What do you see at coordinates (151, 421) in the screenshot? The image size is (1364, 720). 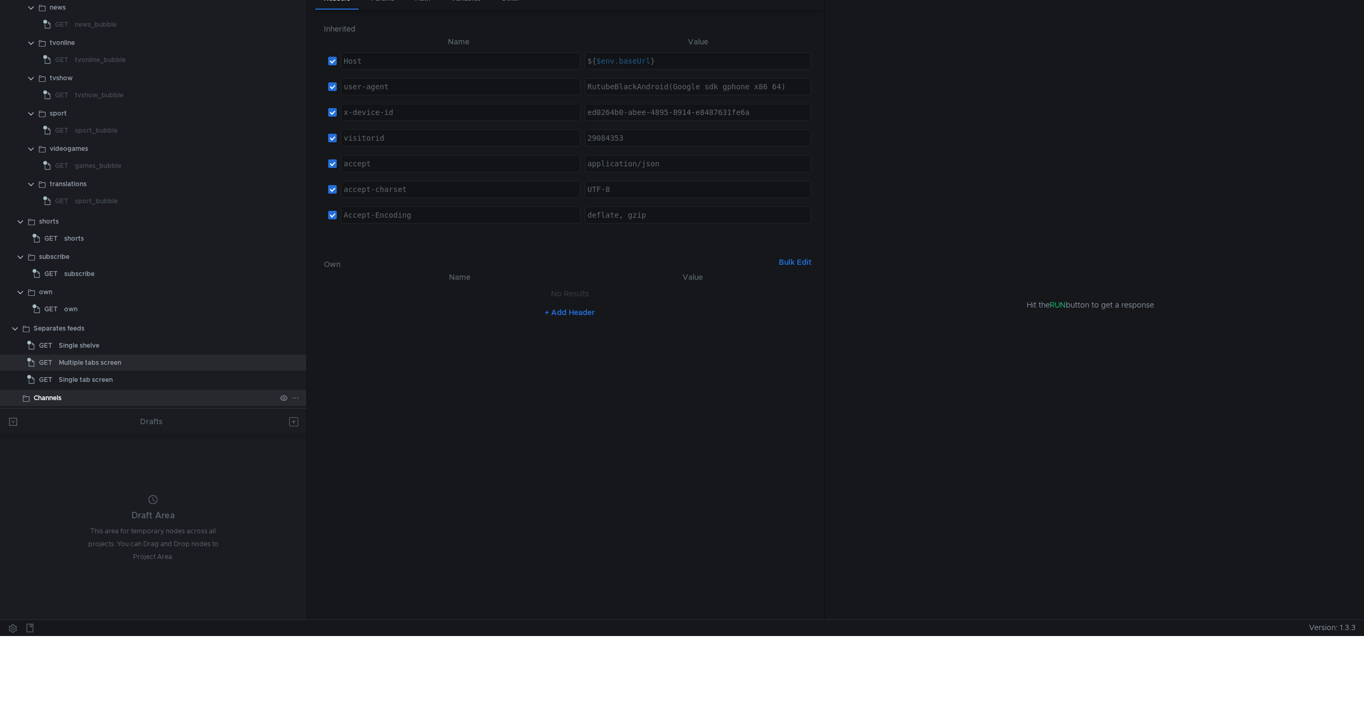 I see `div: Drafts` at bounding box center [151, 421].